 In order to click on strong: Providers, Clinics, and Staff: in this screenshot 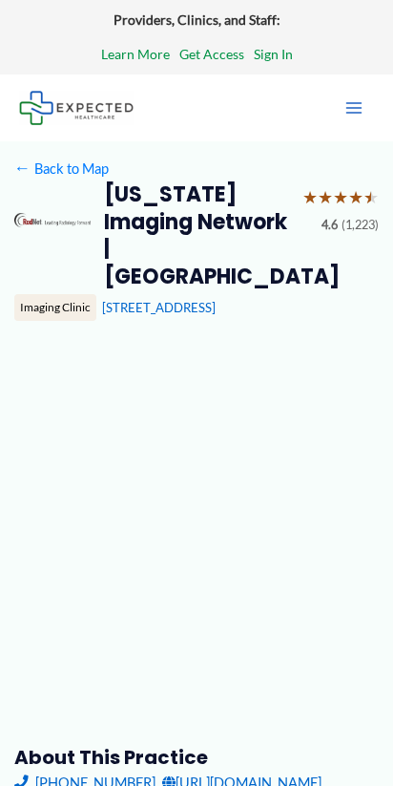, I will do `click(197, 19)`.